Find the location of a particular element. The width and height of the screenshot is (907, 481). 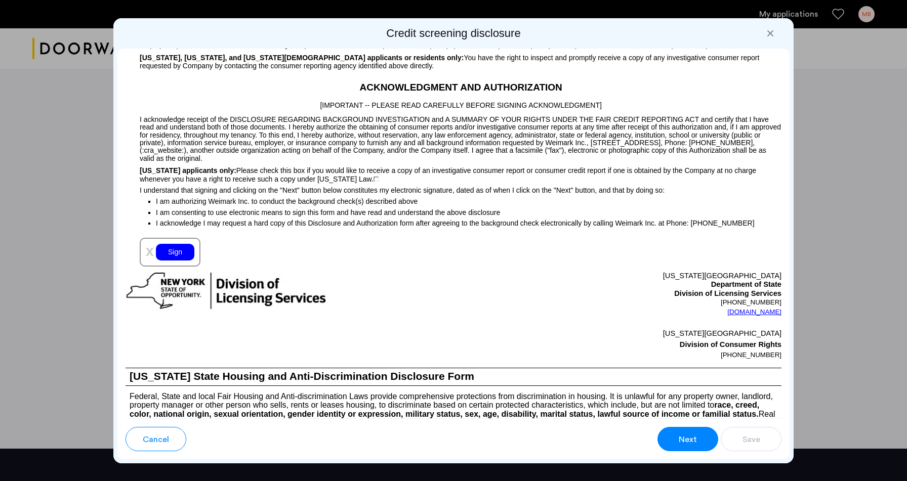

h2: ACKNOWLEDGMENT AND AUTHORIZATION is located at coordinates (453, 88).